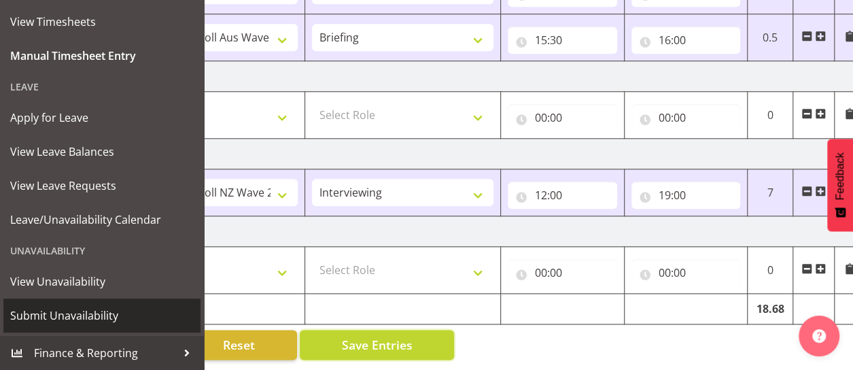 Image resolution: width=853 pixels, height=370 pixels. I want to click on img: help-xxl-2.png, so click(819, 336).